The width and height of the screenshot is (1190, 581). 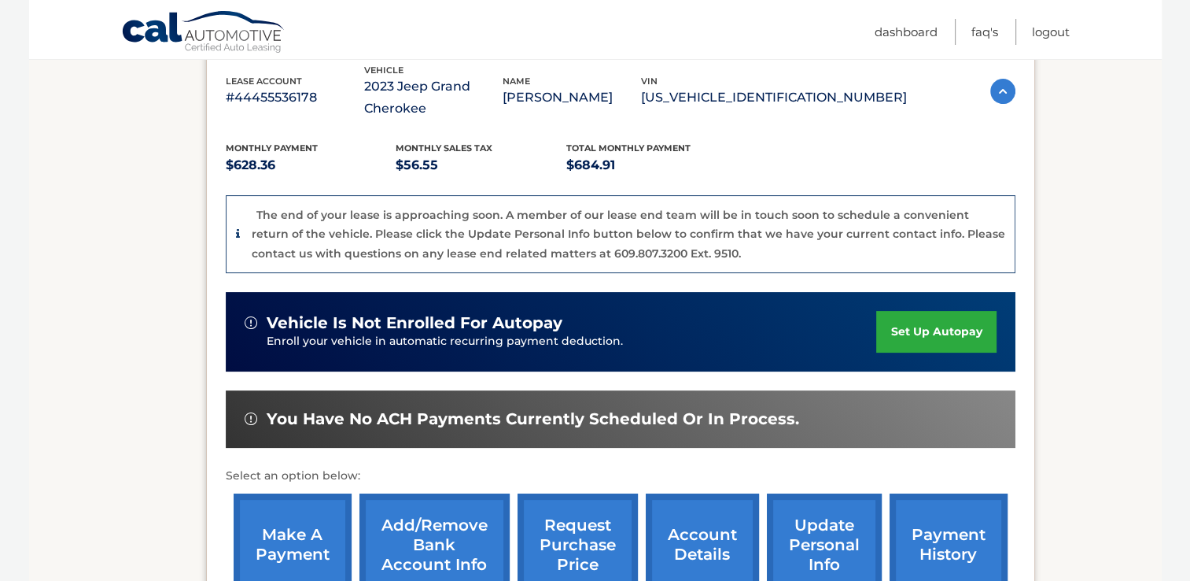 What do you see at coordinates (311, 165) in the screenshot?
I see `p: $628.36` at bounding box center [311, 165].